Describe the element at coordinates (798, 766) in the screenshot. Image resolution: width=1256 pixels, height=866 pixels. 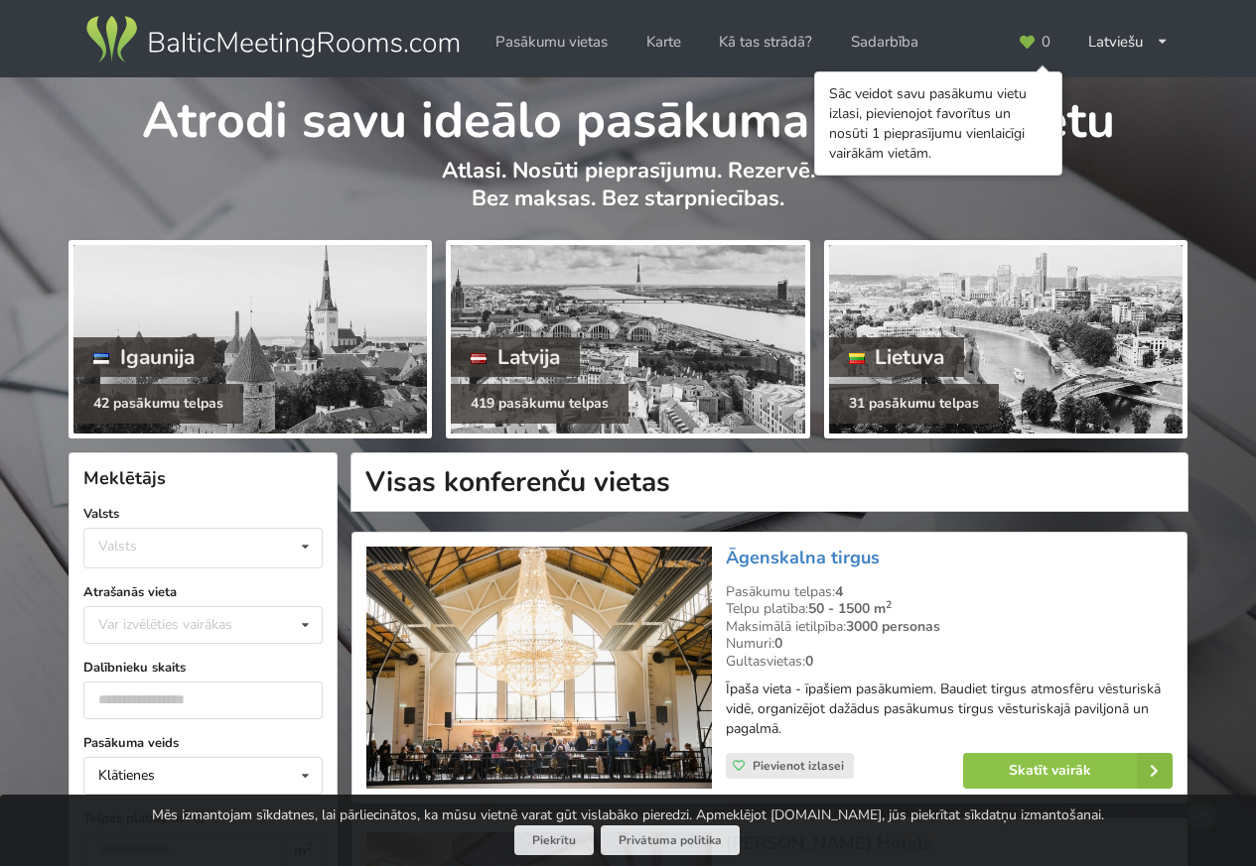
I see `span: Pievienot izlasei` at that location.